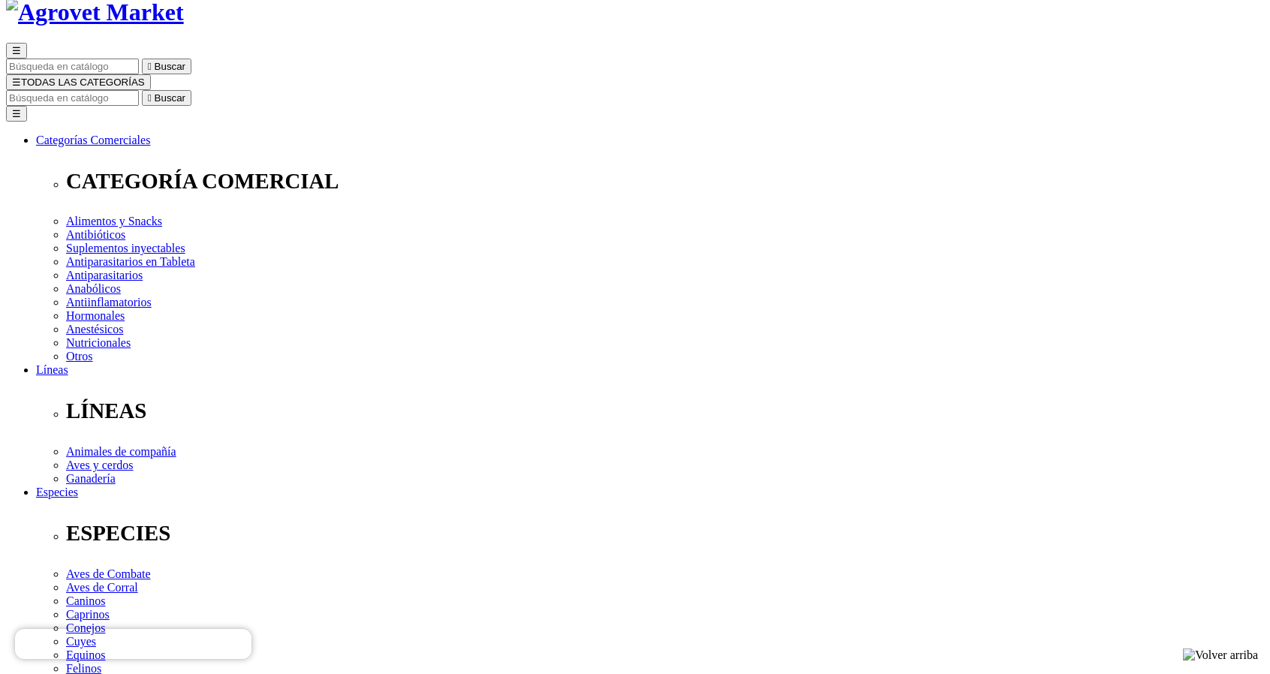  I want to click on a: Anestésicos, so click(95, 329).